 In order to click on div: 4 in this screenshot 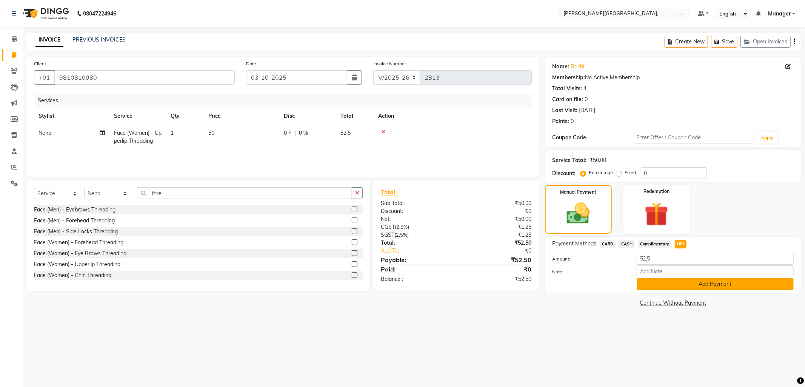, I will do `click(585, 88)`.